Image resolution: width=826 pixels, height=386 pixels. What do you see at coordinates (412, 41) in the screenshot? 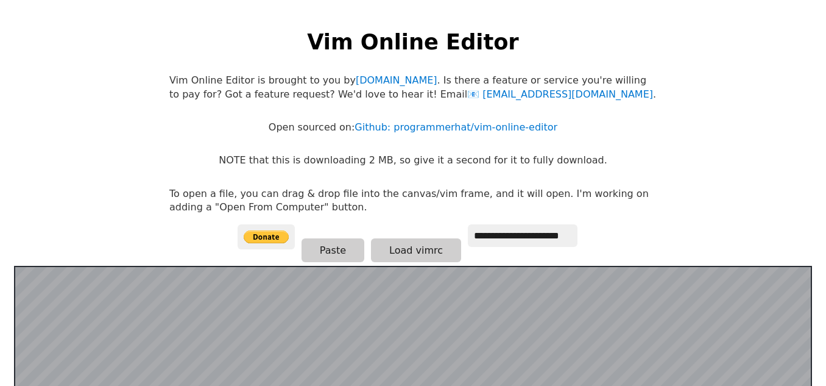
I see `h1: Vim Online Editor` at bounding box center [412, 41].